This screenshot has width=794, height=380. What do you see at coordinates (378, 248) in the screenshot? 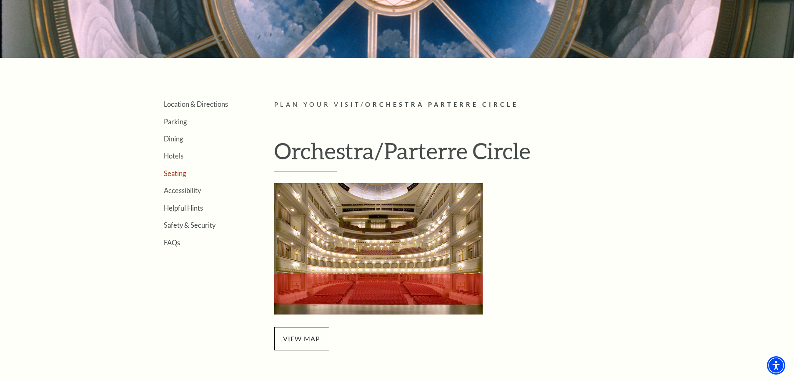
I see `img: Orchestra/Parterre Circle Seating Map` at bounding box center [378, 248].